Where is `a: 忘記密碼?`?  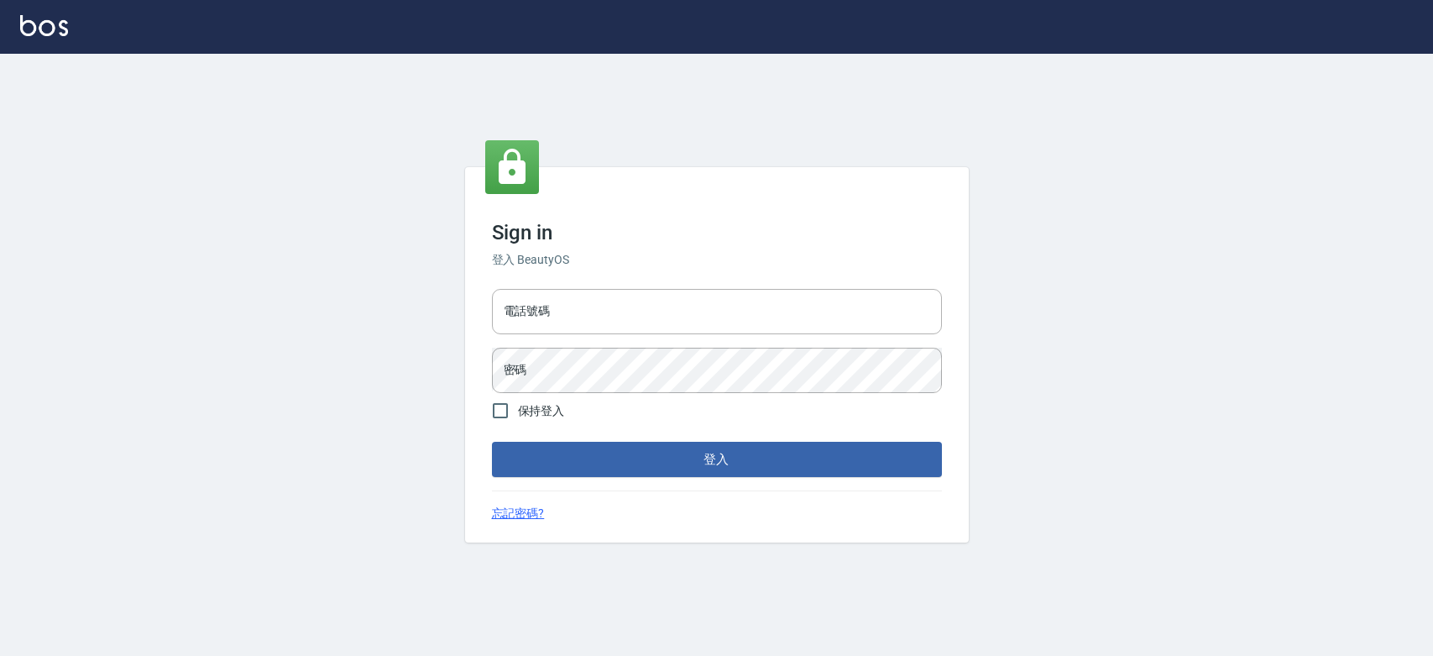
a: 忘記密碼? is located at coordinates (518, 513).